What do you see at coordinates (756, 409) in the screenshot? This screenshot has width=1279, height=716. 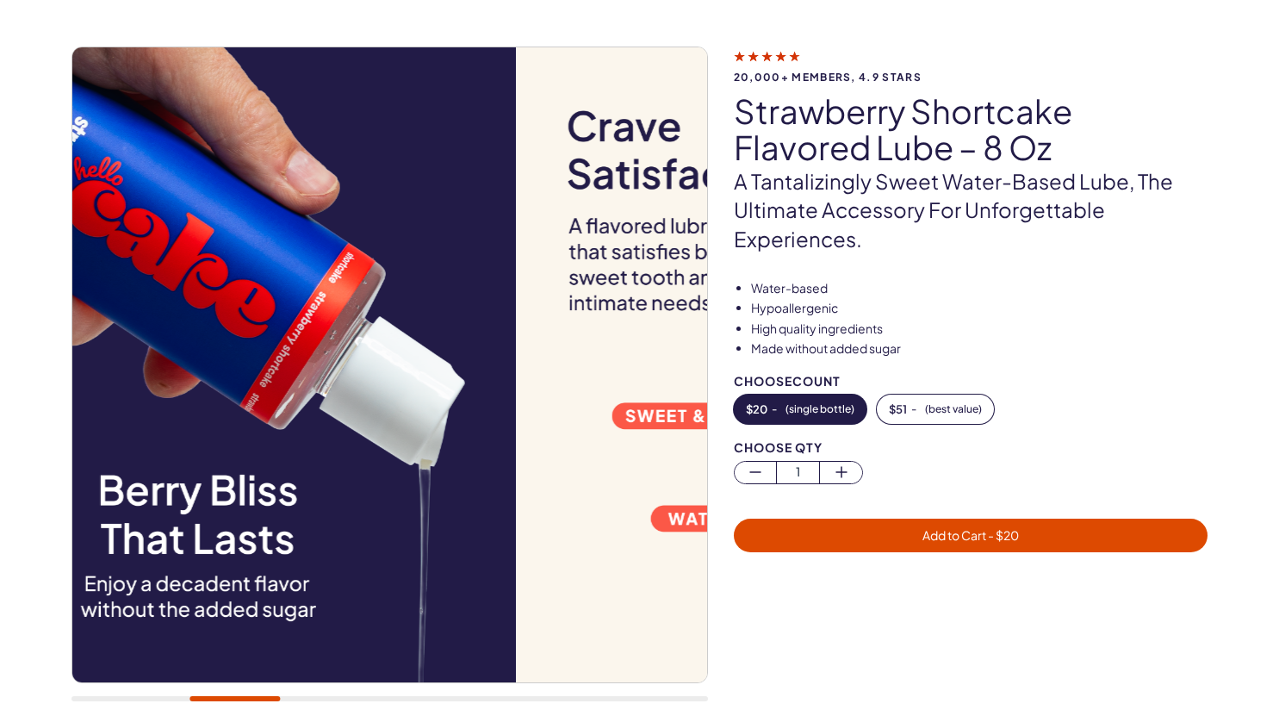 I see `span: $ 20` at bounding box center [756, 409].